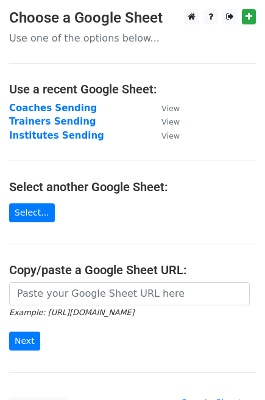  I want to click on a: Trainers Sending, so click(52, 121).